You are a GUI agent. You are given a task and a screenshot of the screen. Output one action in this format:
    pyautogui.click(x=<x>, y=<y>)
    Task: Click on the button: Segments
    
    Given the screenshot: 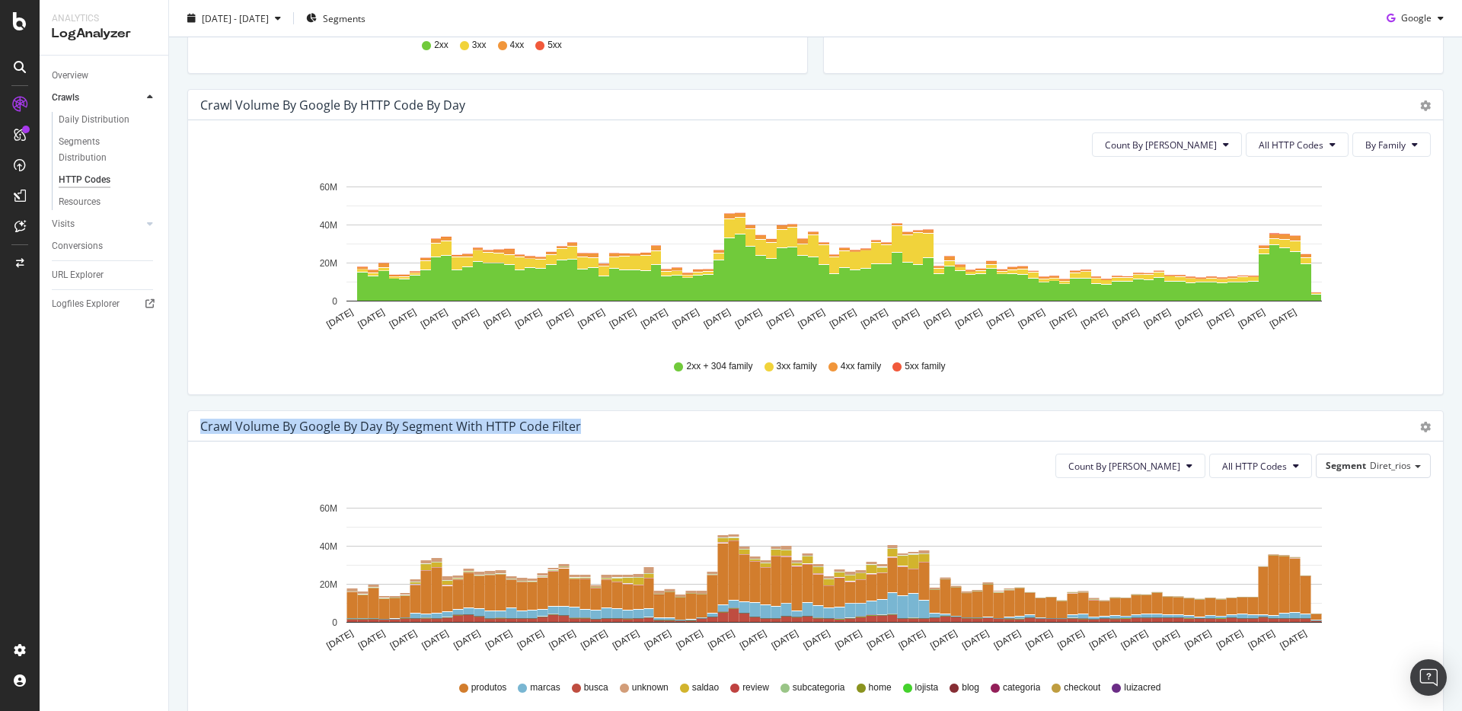 What is the action you would take?
    pyautogui.click(x=336, y=18)
    